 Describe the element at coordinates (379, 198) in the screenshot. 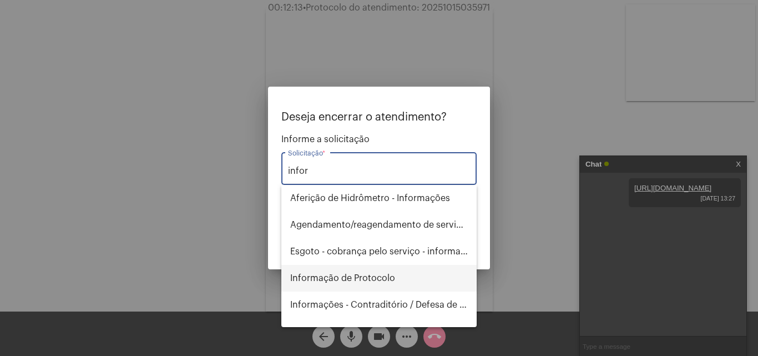

I see `span: Aferição de Hidrômetro - Informações` at that location.